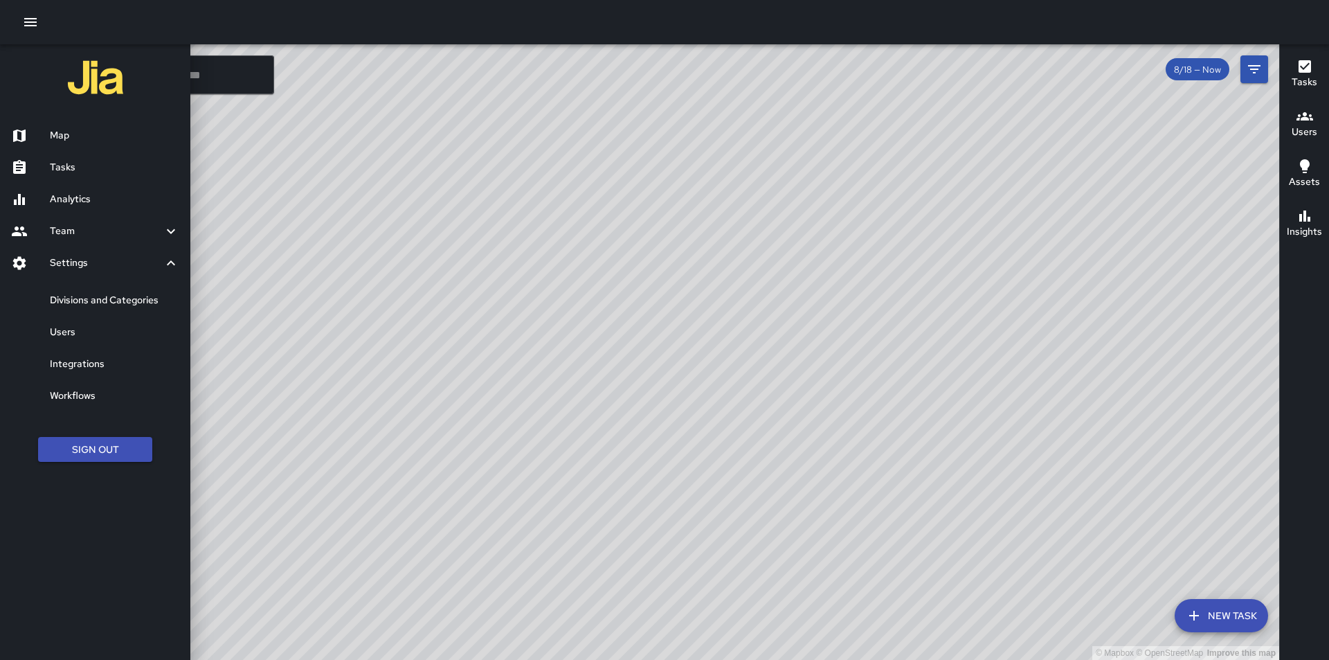 Image resolution: width=1329 pixels, height=660 pixels. Describe the element at coordinates (114, 364) in the screenshot. I see `h6: Integrations` at that location.